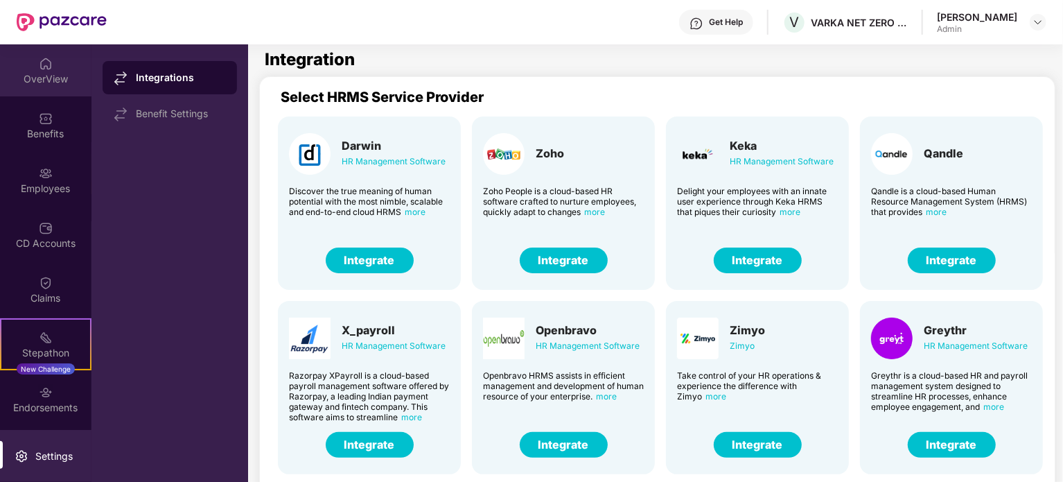  Describe the element at coordinates (860, 22) in the screenshot. I see `div: VARKA NET ZERO ADVISORY PRIVATE LIMITED` at that location.